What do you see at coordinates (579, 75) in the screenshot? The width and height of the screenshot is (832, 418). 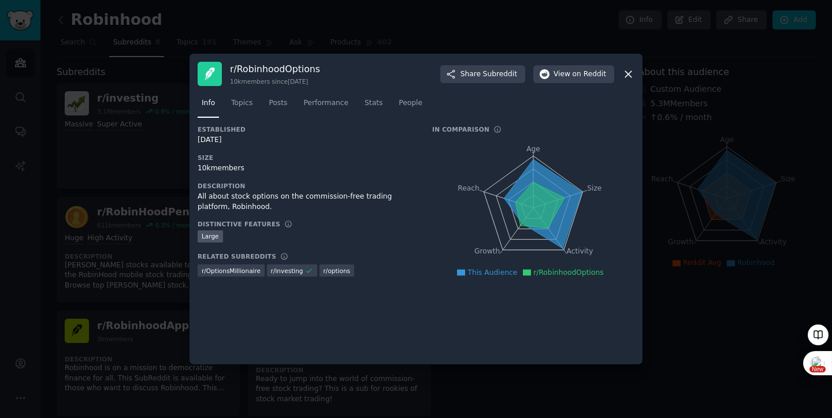 I see `span: View` at bounding box center [579, 75].